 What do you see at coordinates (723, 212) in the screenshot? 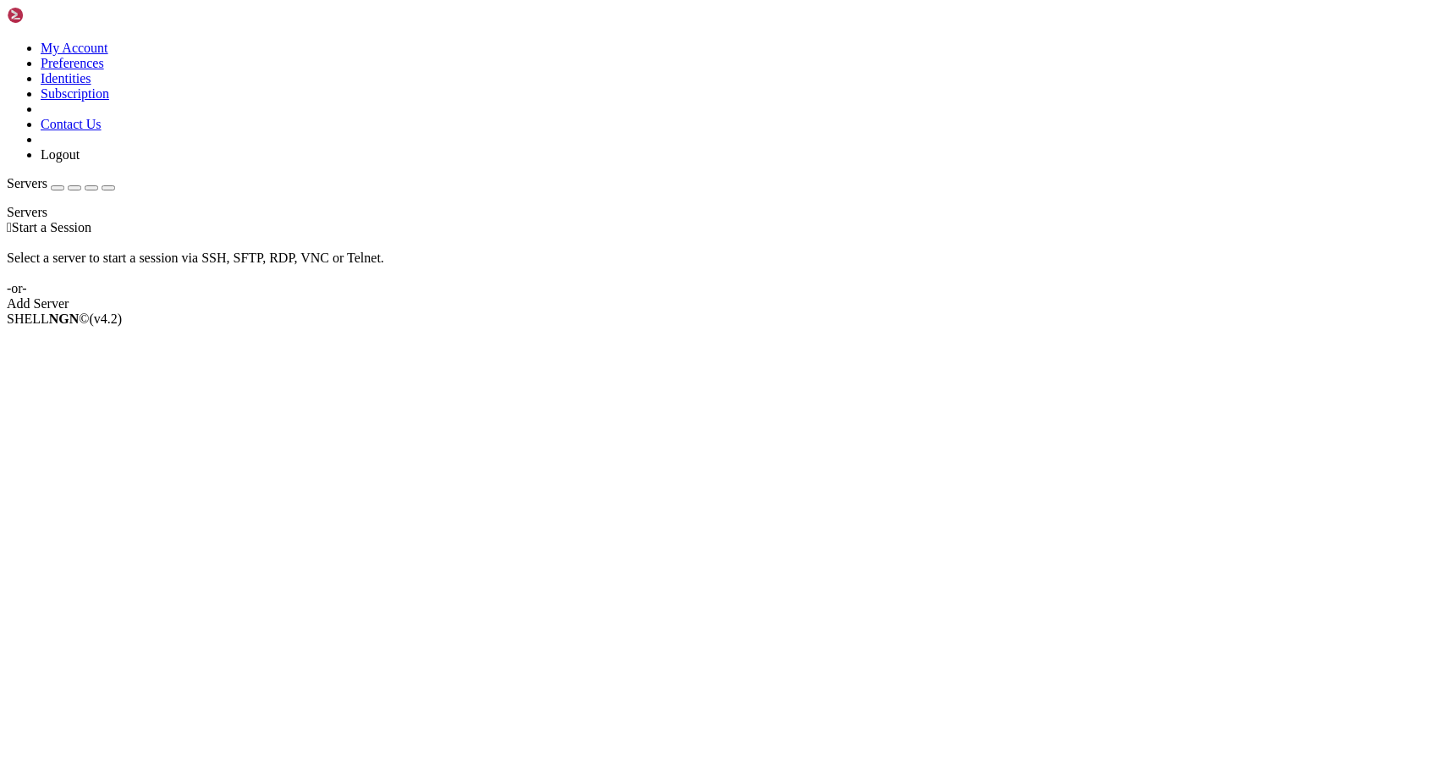
I see `div: Servers` at bounding box center [723, 212].